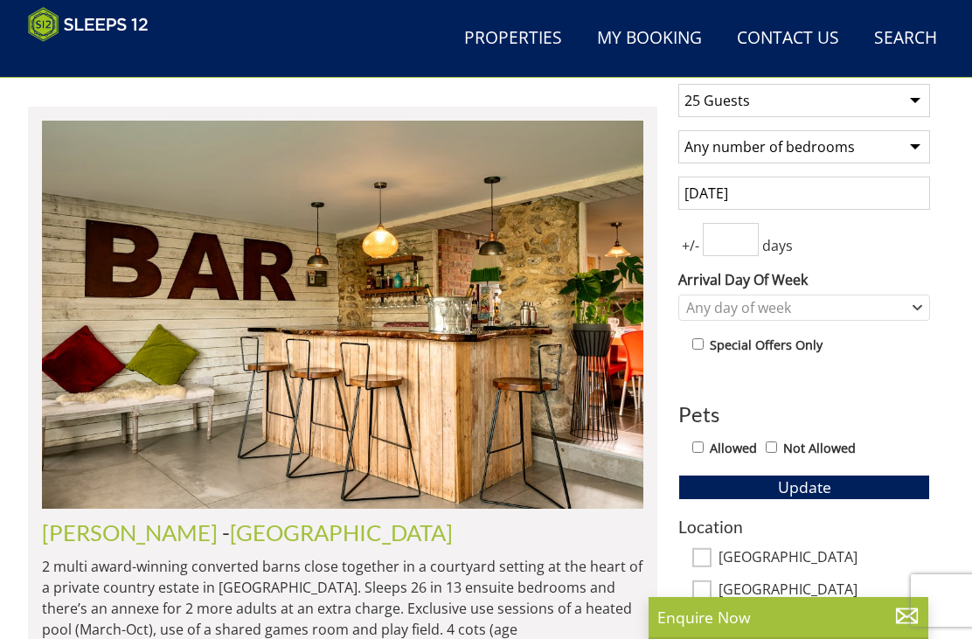  Describe the element at coordinates (804, 308) in the screenshot. I see `div: Combobox` at that location.